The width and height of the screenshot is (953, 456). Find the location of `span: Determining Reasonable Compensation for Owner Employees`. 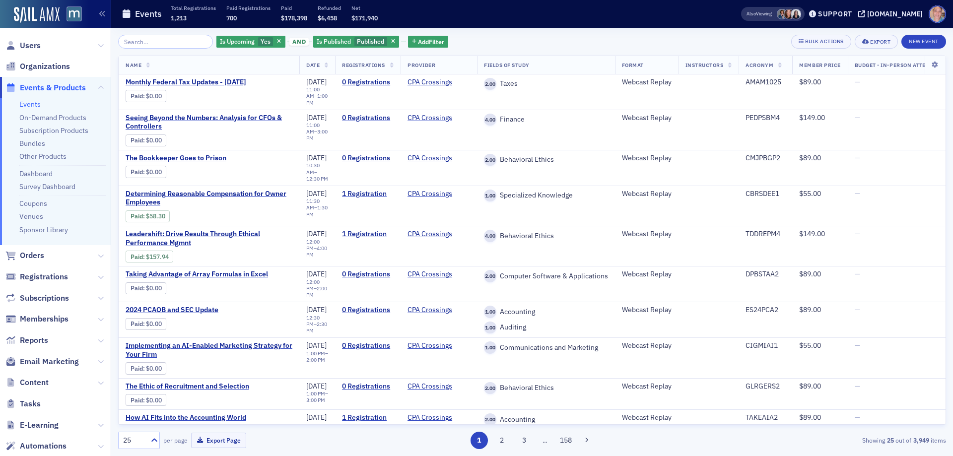

span: Determining Reasonable Compensation for Owner Employees is located at coordinates (209, 198).